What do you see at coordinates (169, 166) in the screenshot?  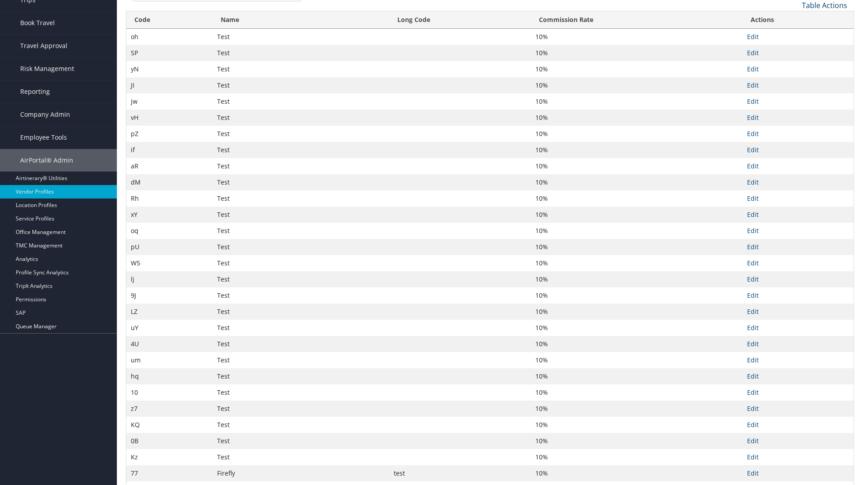 I see `td: aR` at bounding box center [169, 166].